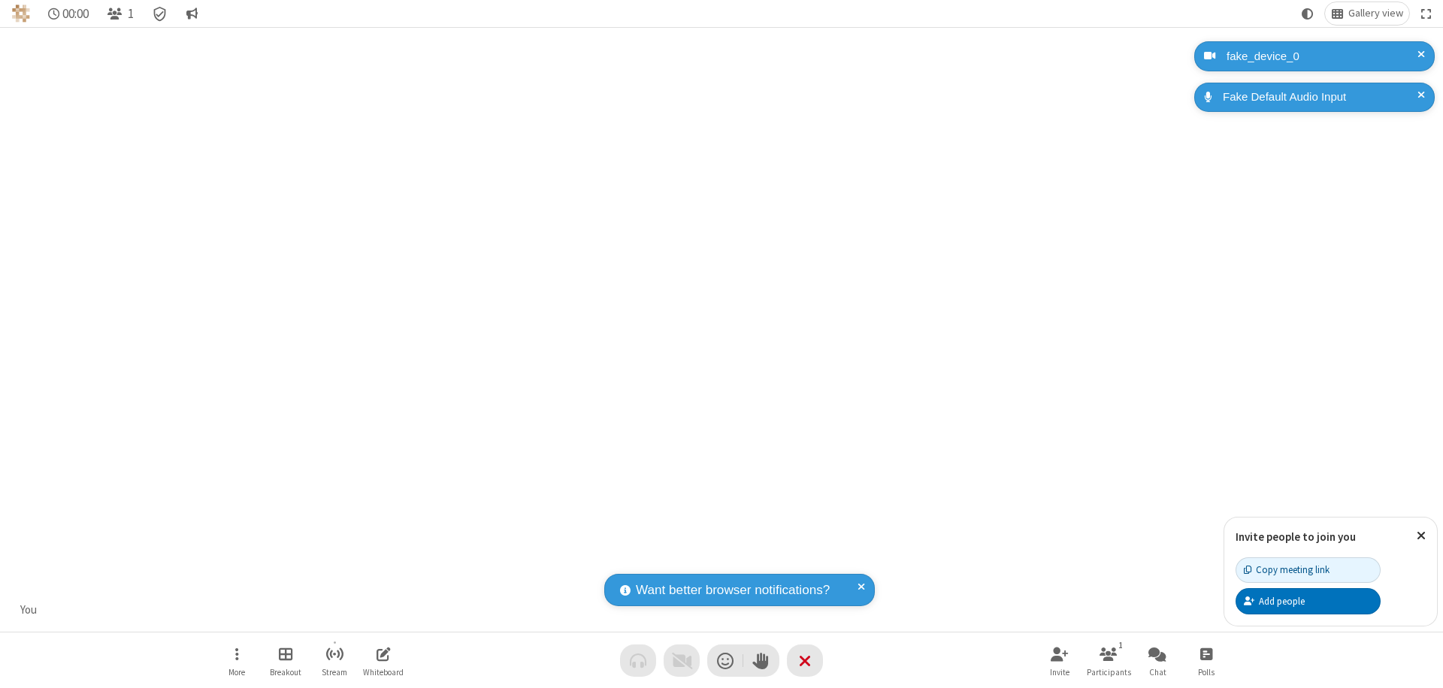 Image resolution: width=1443 pixels, height=688 pixels. Describe the element at coordinates (638, 661) in the screenshot. I see `button: Audio problem - check your Internet connection or call by phone` at that location.